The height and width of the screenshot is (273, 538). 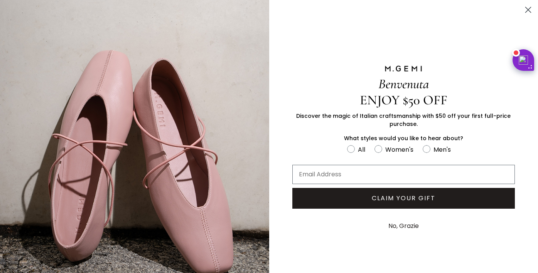 What do you see at coordinates (403, 175) in the screenshot?
I see `input: Email Address` at bounding box center [403, 175].